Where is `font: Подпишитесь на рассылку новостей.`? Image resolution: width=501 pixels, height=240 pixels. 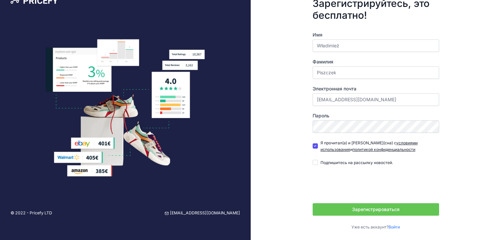 font: Подпишитесь на рассылку новостей. is located at coordinates (356, 163).